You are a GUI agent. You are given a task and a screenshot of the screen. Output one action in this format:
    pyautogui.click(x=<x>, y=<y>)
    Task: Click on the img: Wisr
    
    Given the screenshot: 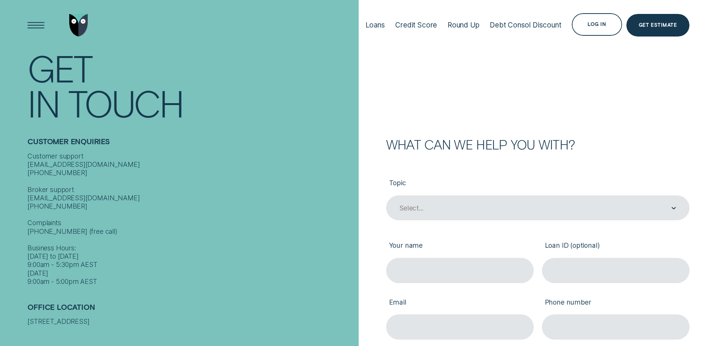 What is the action you would take?
    pyautogui.click(x=79, y=25)
    